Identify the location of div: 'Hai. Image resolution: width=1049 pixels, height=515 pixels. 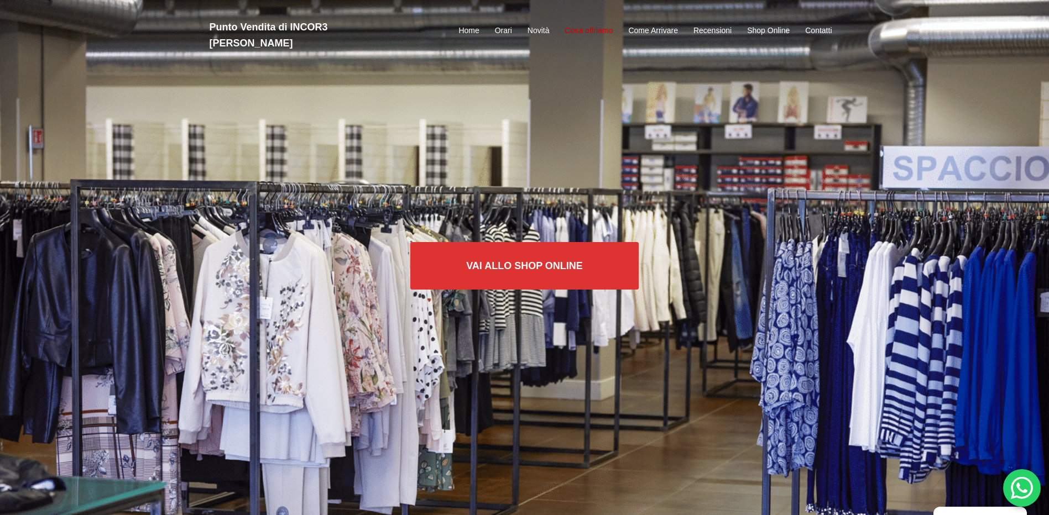
(1022, 488).